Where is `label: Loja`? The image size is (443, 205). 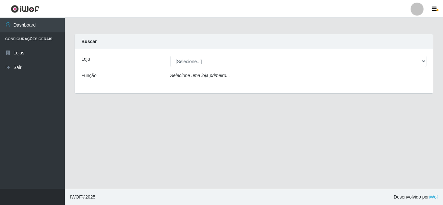
label: Loja is located at coordinates (86, 59).